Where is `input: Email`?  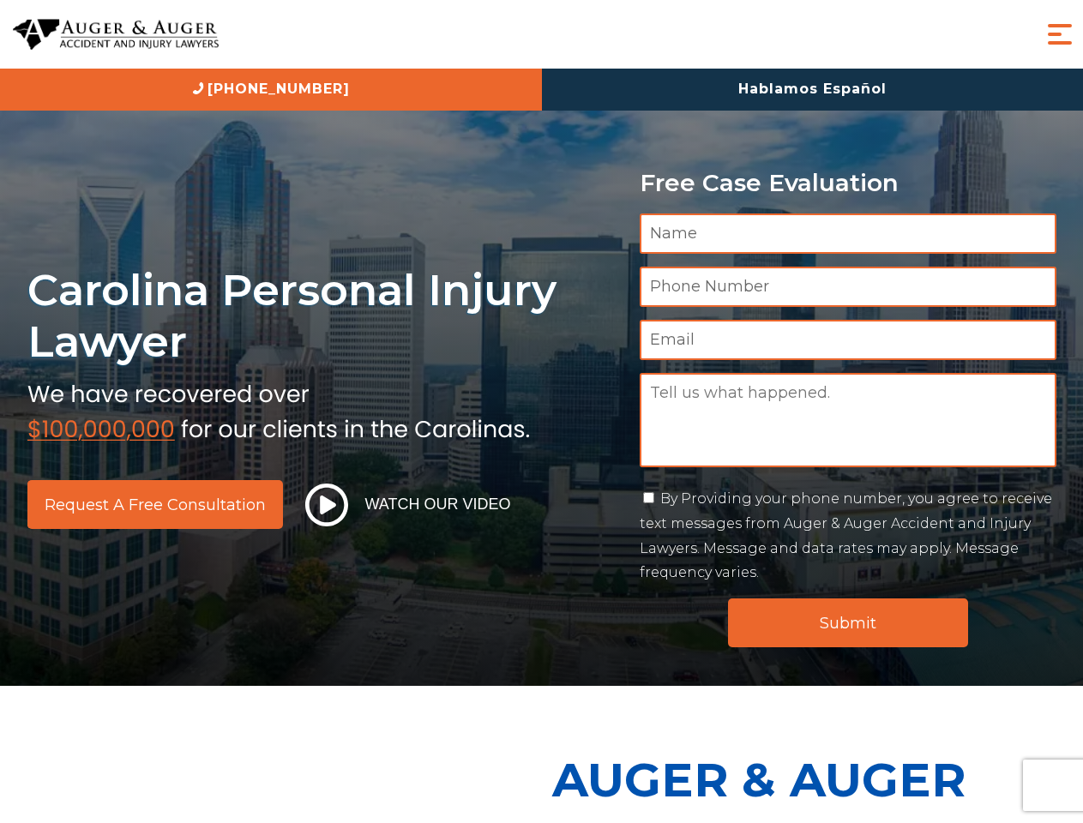
input: Email is located at coordinates (848, 340).